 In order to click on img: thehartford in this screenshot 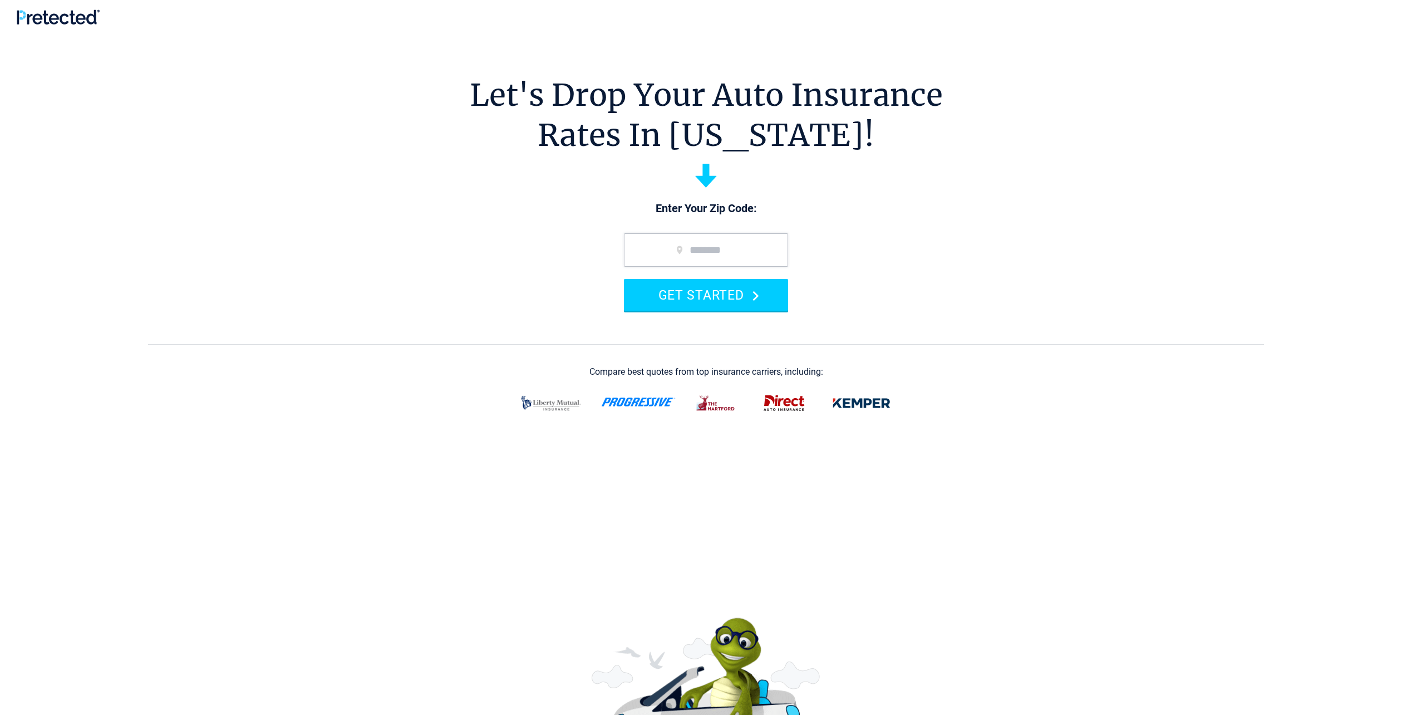, I will do `click(716, 403)`.